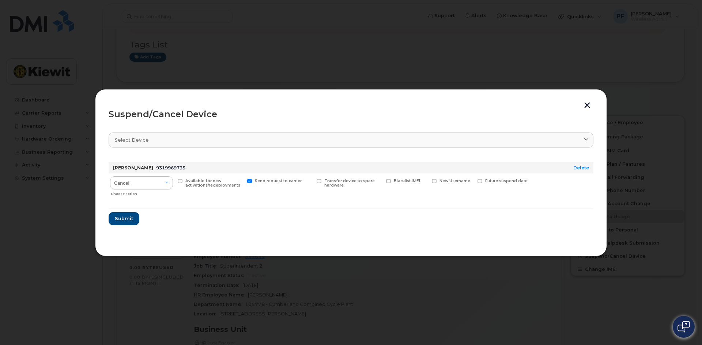  What do you see at coordinates (310, 181) in the screenshot?
I see `input: Transfer device to spare hardware` at bounding box center [310, 181].